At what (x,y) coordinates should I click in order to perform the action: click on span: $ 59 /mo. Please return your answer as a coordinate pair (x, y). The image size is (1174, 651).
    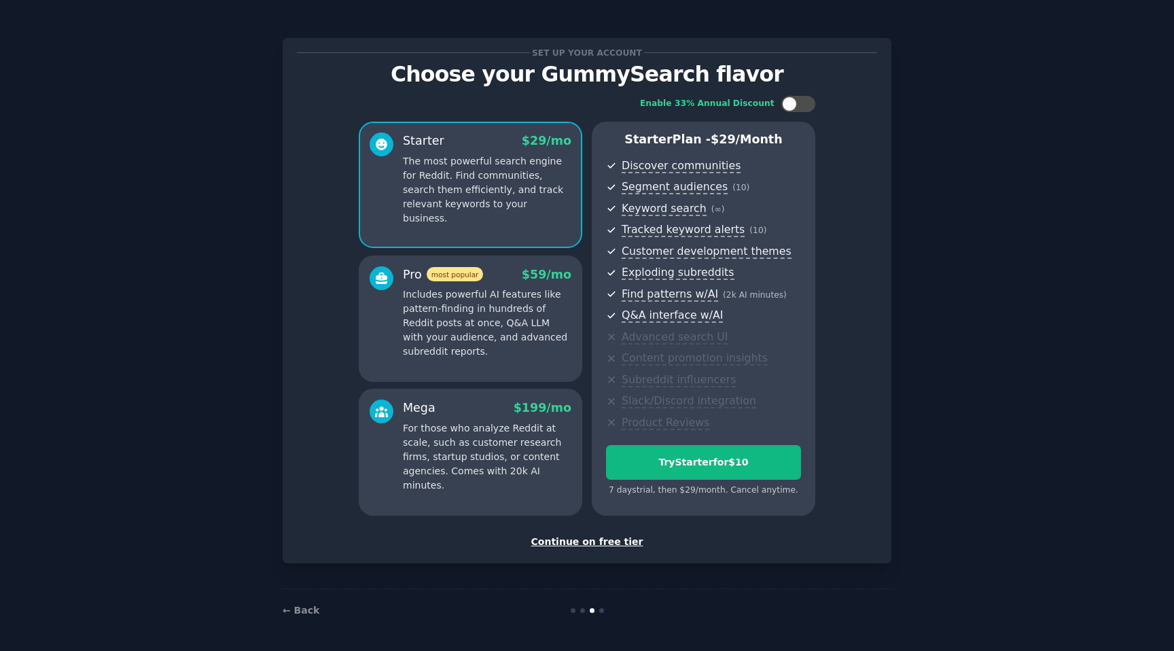
    Looking at the image, I should click on (546, 274).